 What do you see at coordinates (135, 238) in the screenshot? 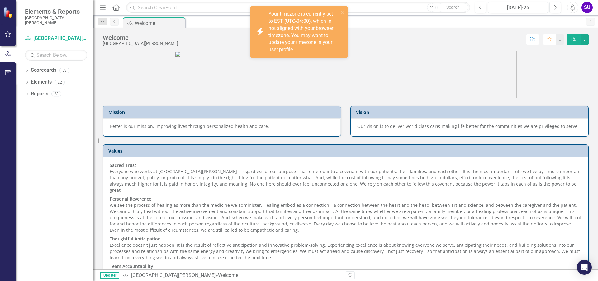
I see `strong: Thoughtful Anticipation` at bounding box center [135, 238].